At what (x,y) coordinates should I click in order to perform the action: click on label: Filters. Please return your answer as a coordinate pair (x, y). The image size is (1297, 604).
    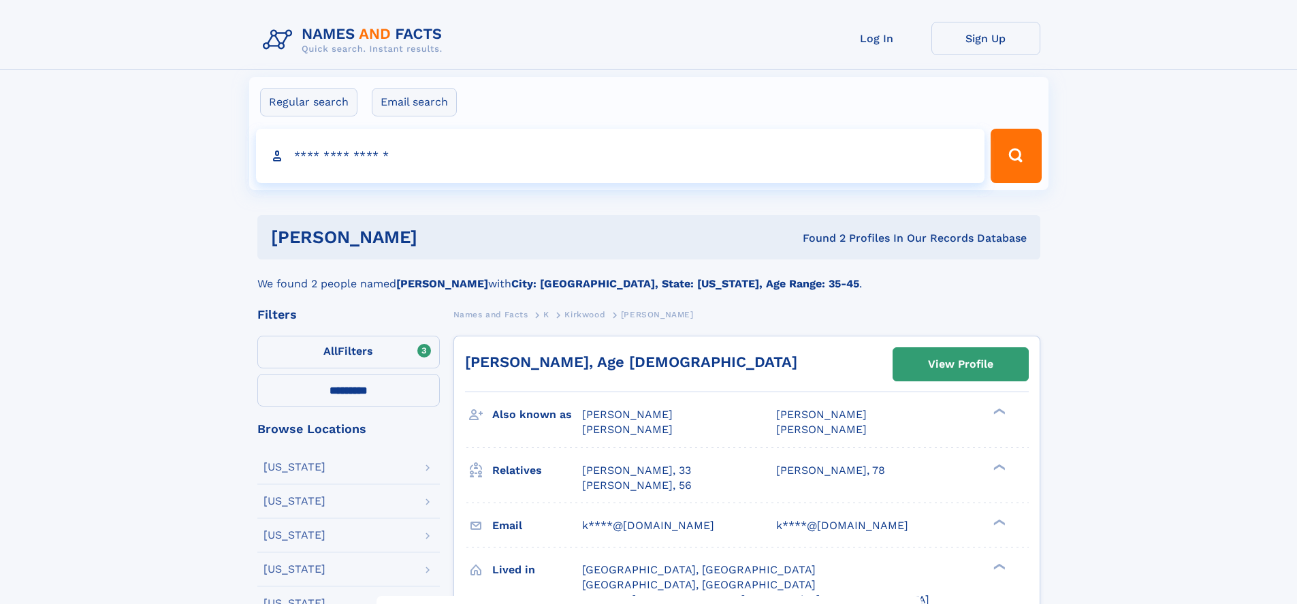
    Looking at the image, I should click on (349, 352).